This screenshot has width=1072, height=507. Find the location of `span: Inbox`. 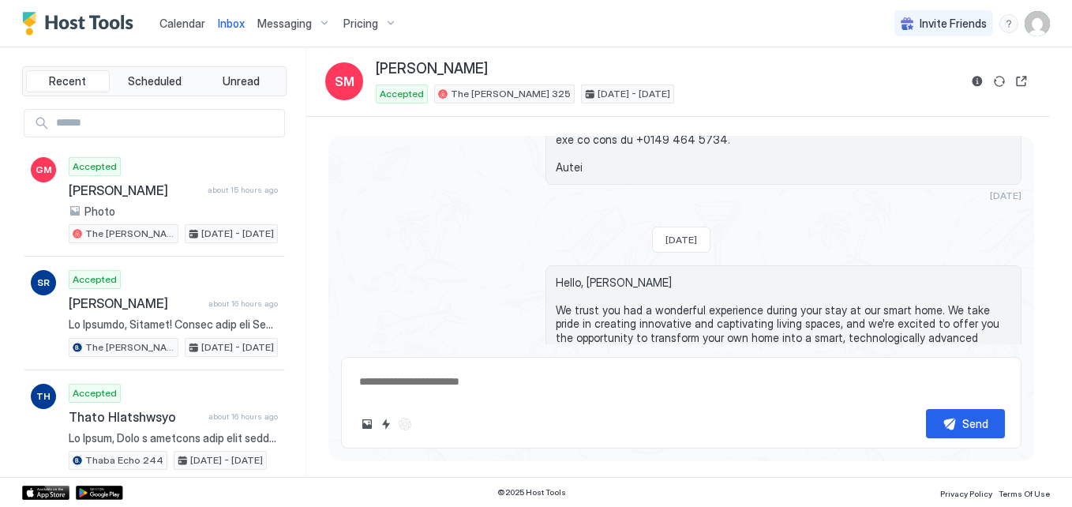

span: Inbox is located at coordinates (231, 23).